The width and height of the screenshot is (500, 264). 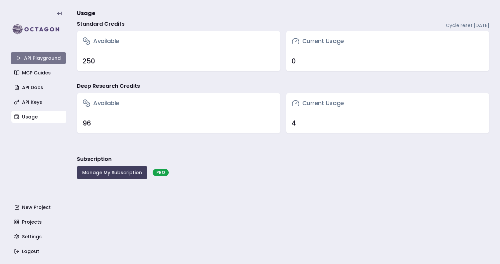 I want to click on button: Manage My Subscription, so click(x=112, y=173).